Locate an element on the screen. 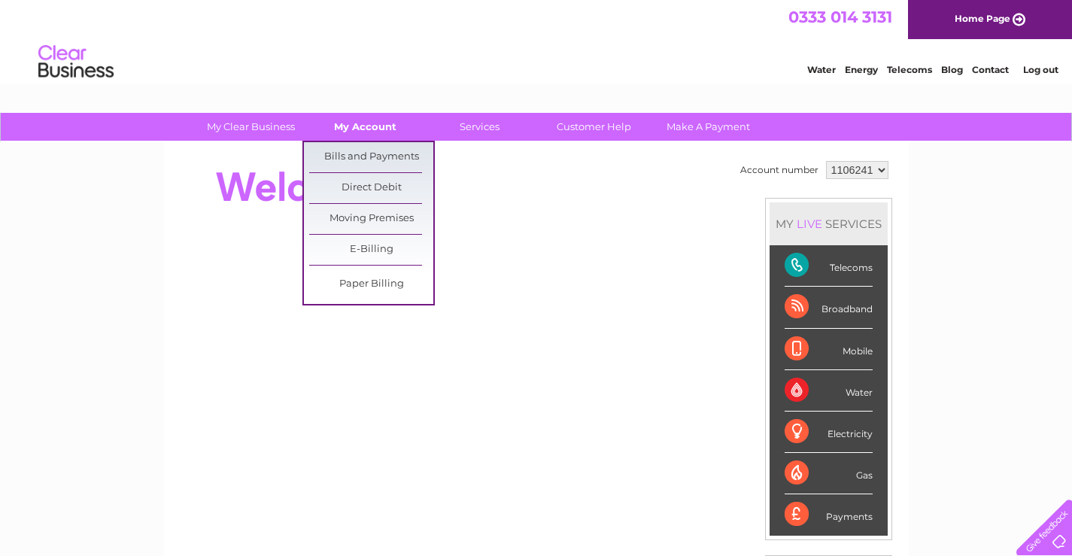 Image resolution: width=1072 pixels, height=556 pixels. a: Log out is located at coordinates (1040, 69).